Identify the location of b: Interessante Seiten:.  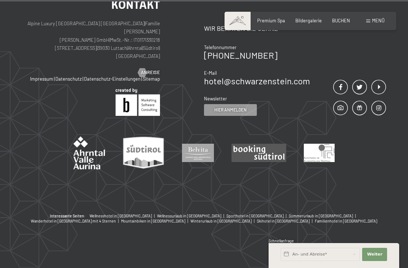
(68, 216).